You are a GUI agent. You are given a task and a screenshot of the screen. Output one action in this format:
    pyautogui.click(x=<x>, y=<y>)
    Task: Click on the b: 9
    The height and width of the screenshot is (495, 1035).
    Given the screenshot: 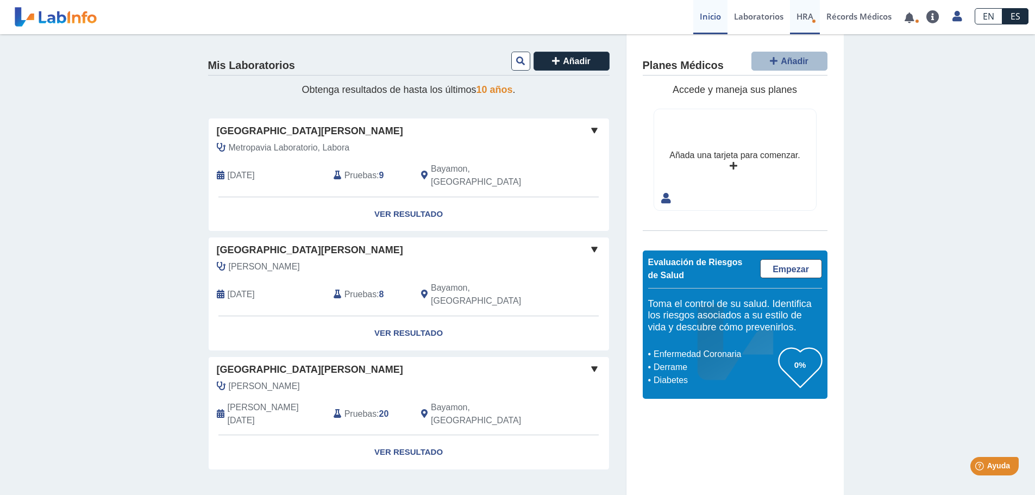 What is the action you would take?
    pyautogui.click(x=381, y=175)
    